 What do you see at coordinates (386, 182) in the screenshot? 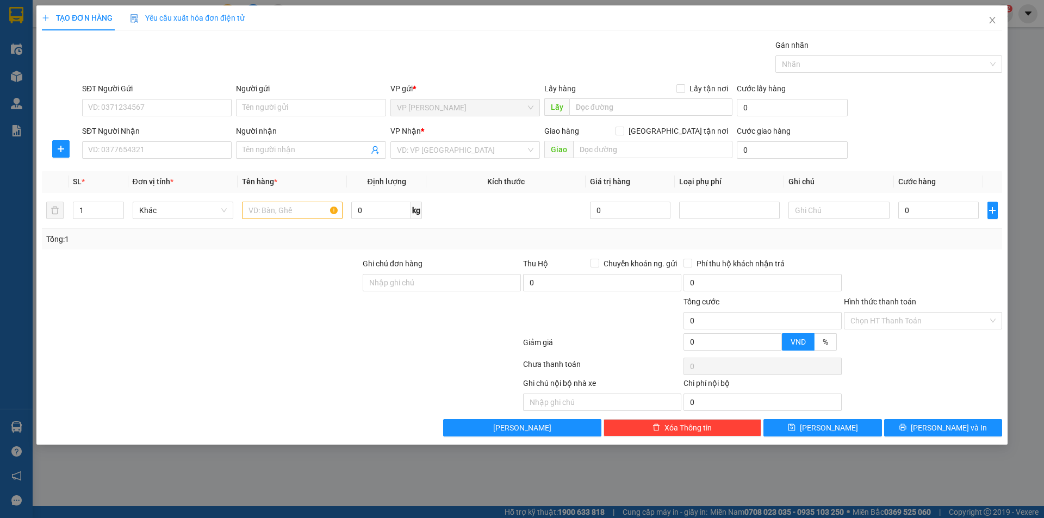
I see `span: Định lượng` at bounding box center [386, 182].